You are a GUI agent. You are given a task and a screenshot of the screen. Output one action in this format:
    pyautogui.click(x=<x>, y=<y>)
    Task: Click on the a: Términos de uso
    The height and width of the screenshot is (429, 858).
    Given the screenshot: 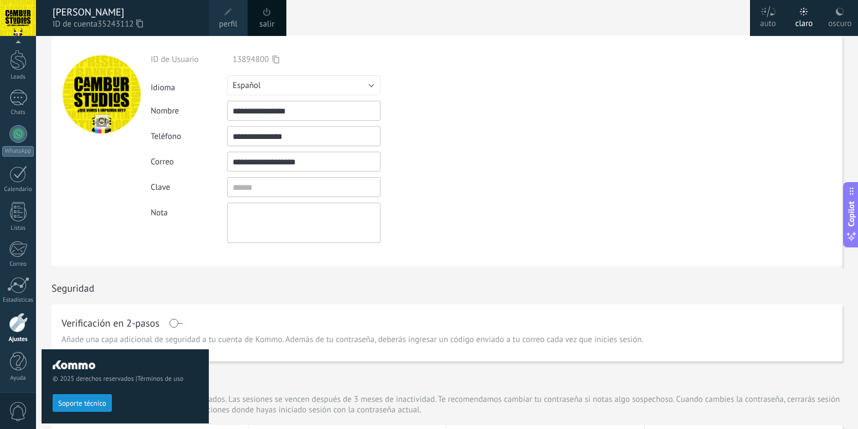 What is the action you would take?
    pyautogui.click(x=160, y=379)
    